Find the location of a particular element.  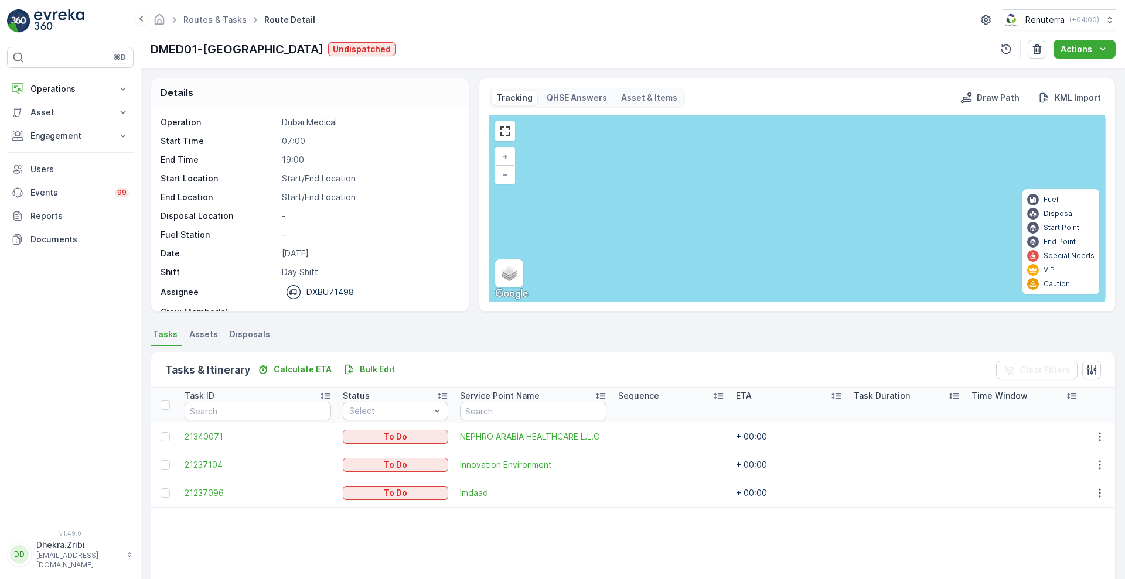

a: 21237104 is located at coordinates (257, 465).